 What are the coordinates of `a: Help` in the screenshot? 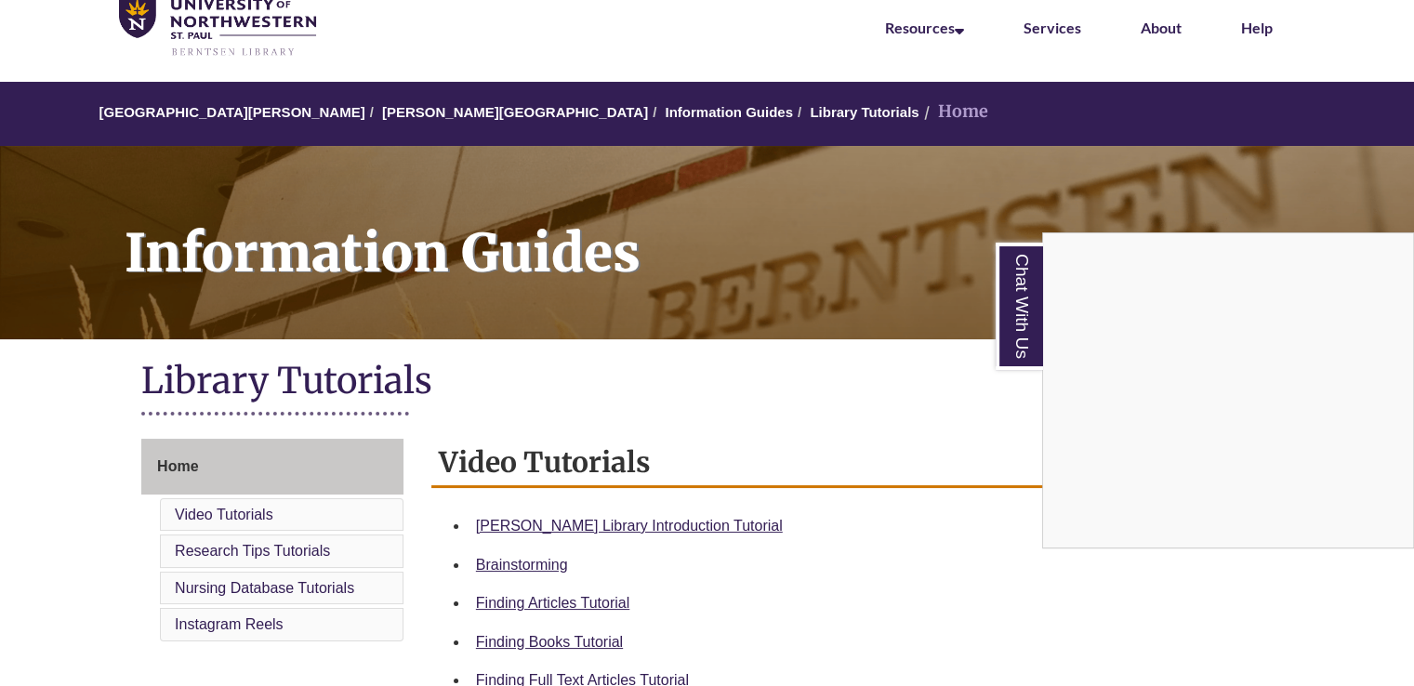 It's located at (1257, 27).